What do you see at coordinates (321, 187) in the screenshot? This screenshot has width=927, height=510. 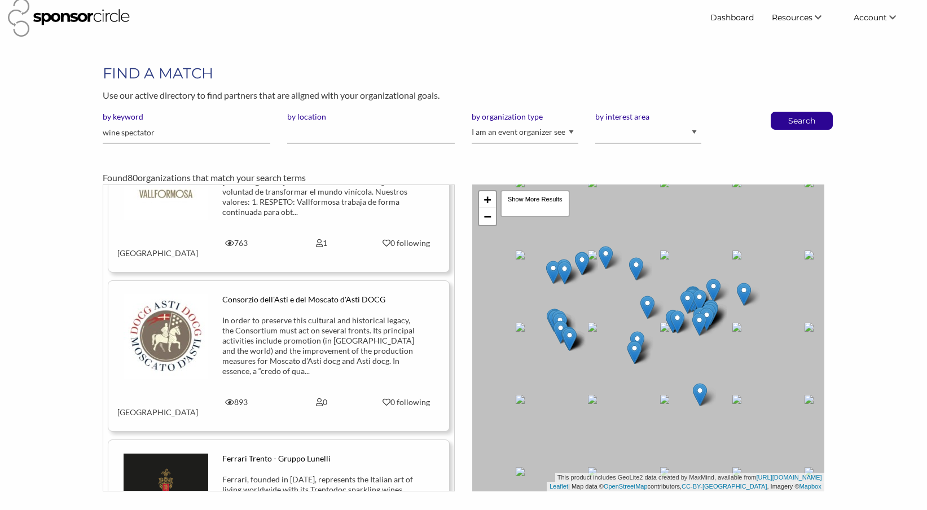 I see `div: En Vallformosa queremos ser un referente de calidad global y que nuestros productos permitan disf...` at bounding box center [321, 187].